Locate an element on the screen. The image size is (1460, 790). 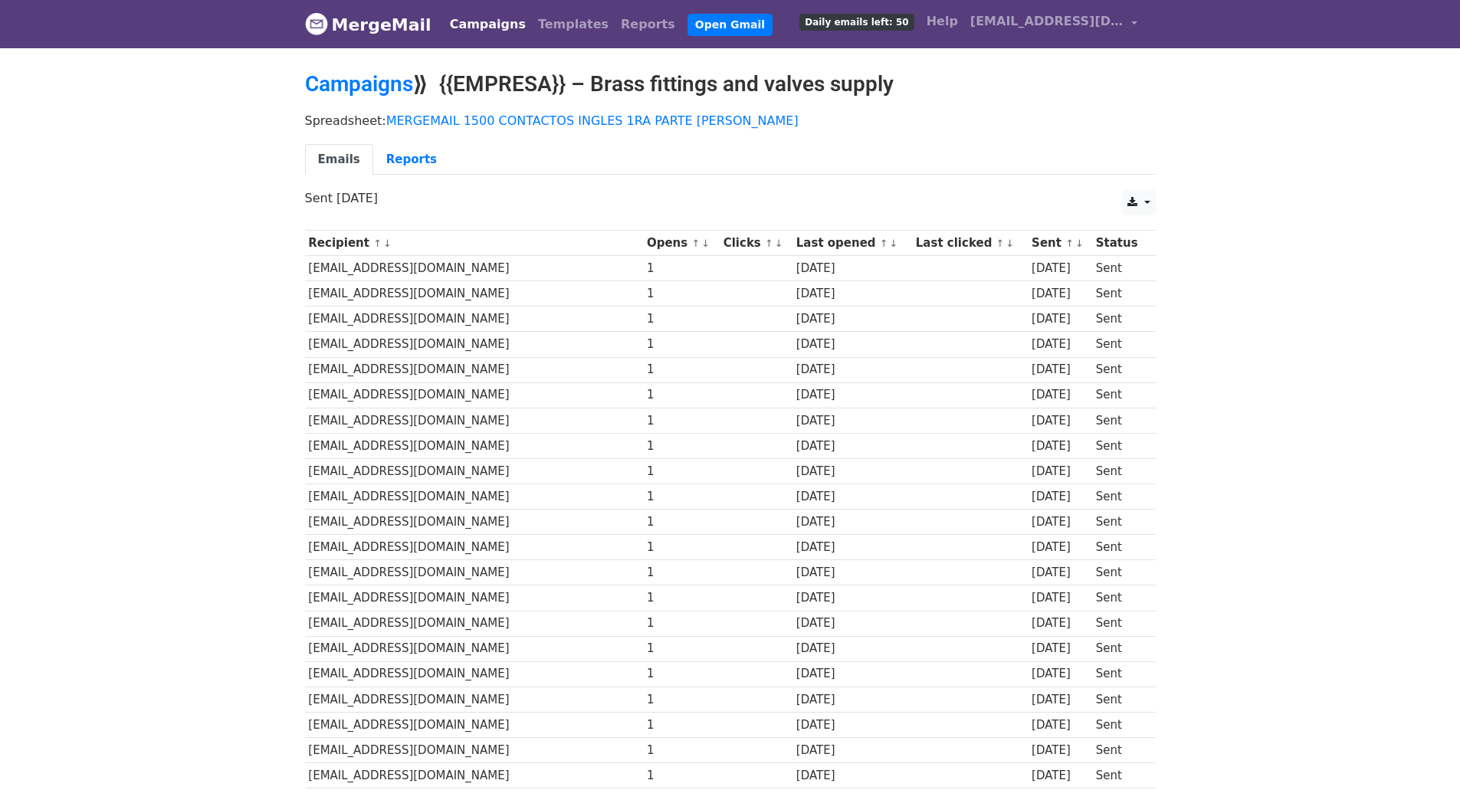
th: Opens is located at coordinates (682, 243).